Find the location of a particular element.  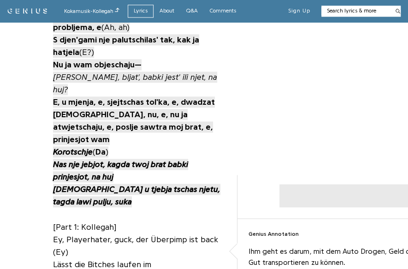

button: Sign Up is located at coordinates (299, 11).